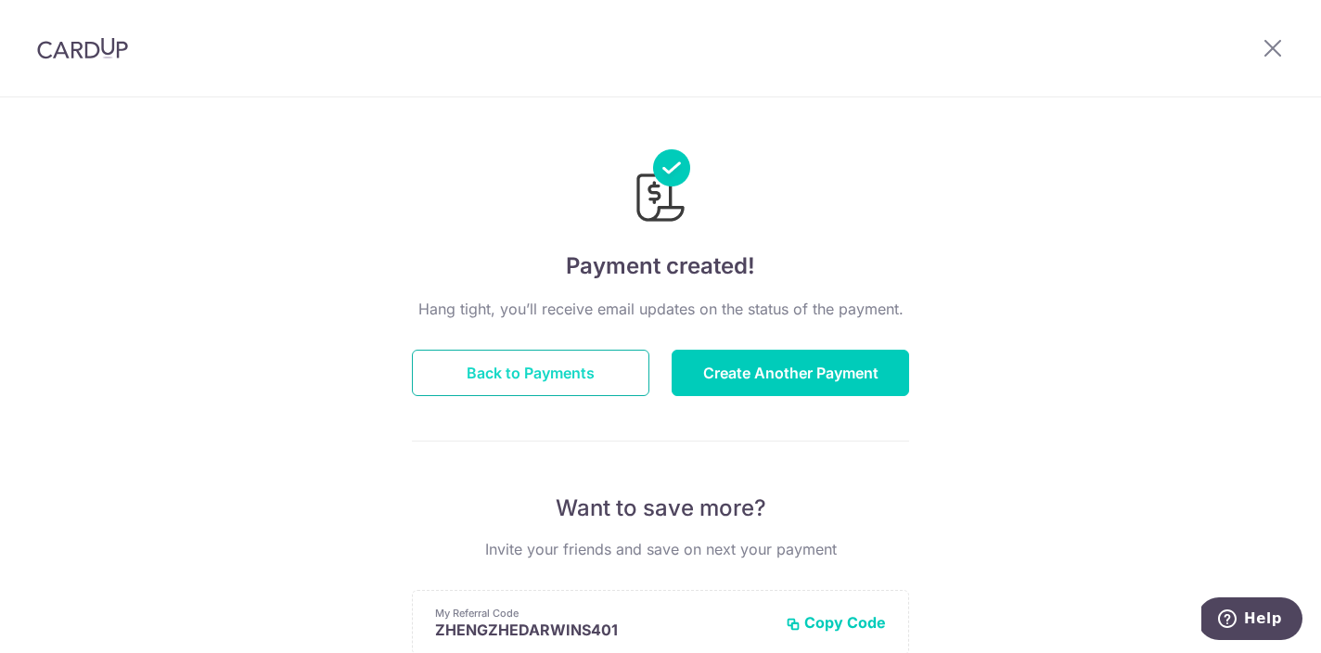 This screenshot has width=1321, height=653. What do you see at coordinates (661, 508) in the screenshot?
I see `p: Want to save more?` at bounding box center [661, 508].